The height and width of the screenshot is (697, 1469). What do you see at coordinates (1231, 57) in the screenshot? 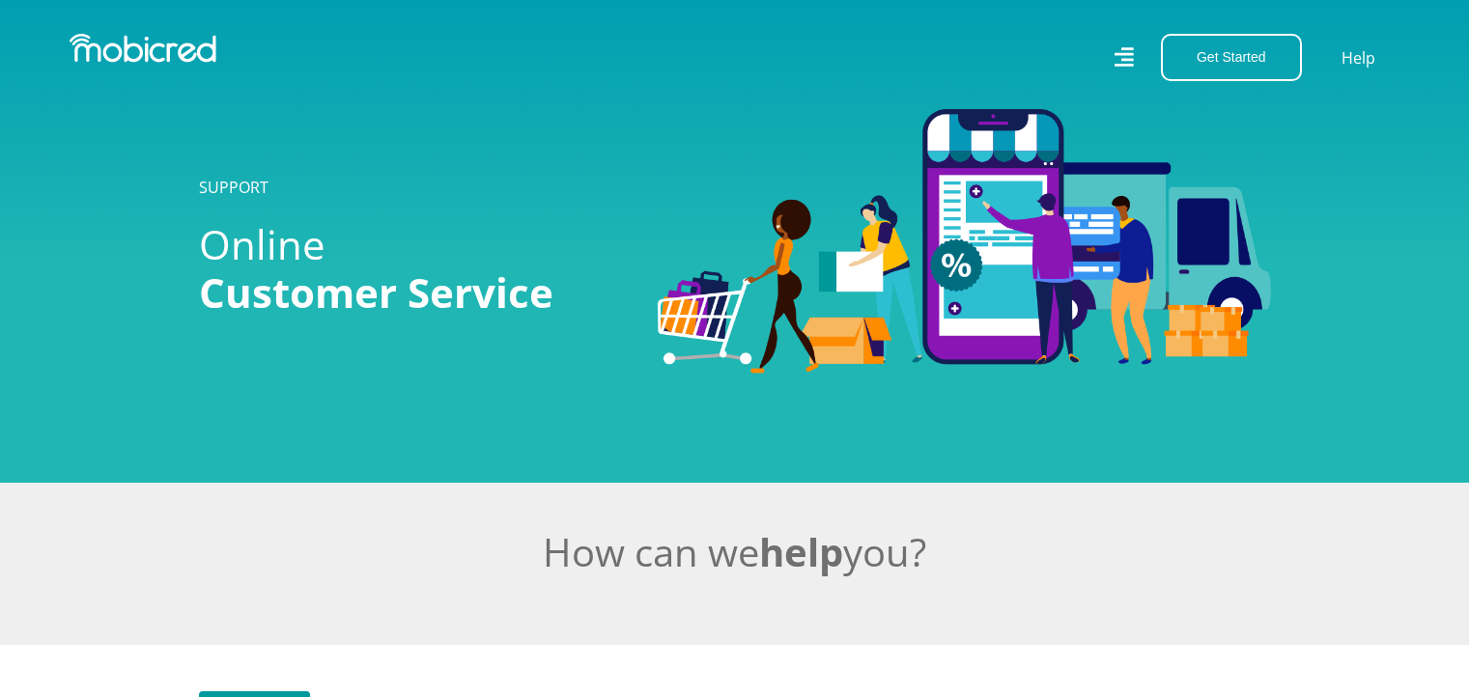
I see `button: Get Started` at bounding box center [1231, 57].